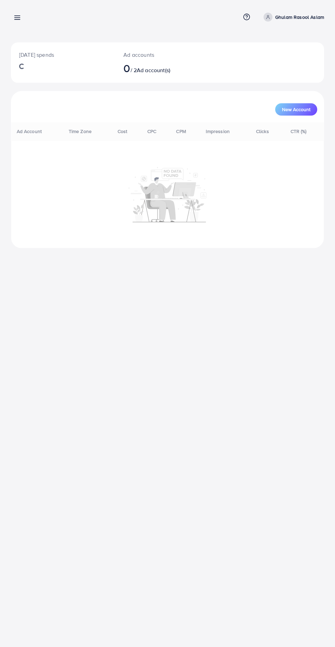  Describe the element at coordinates (296, 110) in the screenshot. I see `span: New Account` at that location.